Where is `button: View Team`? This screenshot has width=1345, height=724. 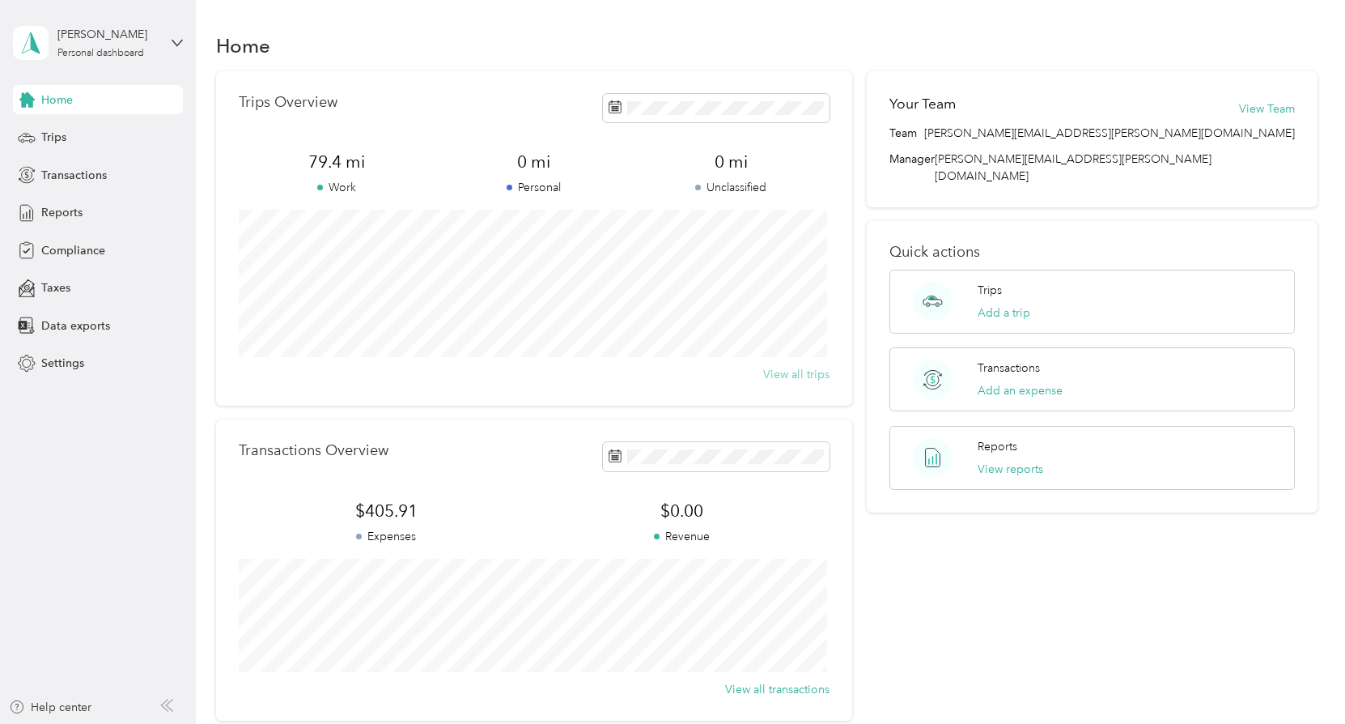 button: View Team is located at coordinates (1267, 108).